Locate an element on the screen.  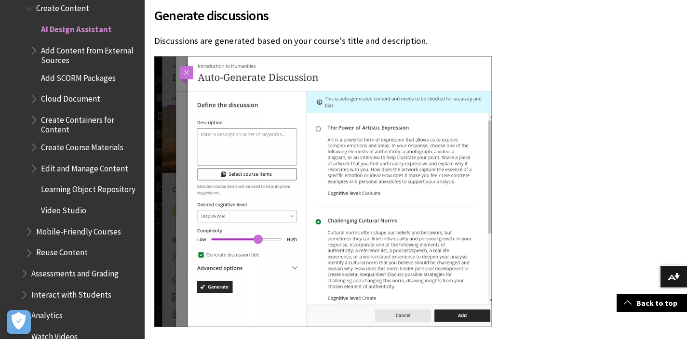
span: Edit and Manage Content is located at coordinates (84, 167).